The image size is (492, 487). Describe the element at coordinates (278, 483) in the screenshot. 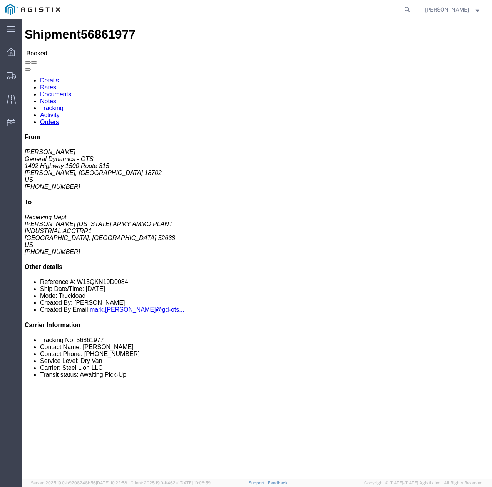

I see `a: Feedback` at that location.